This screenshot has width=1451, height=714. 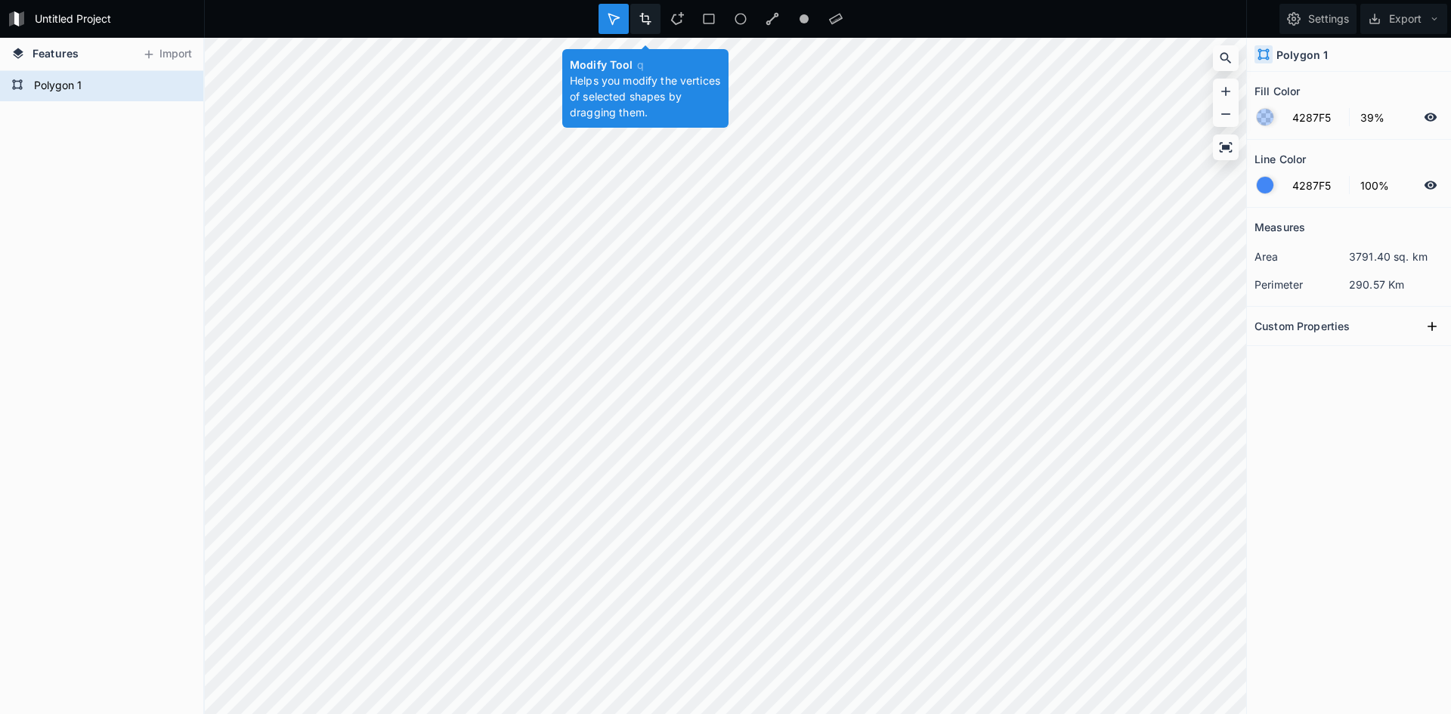 I want to click on dd: 290.57 Km, so click(x=1396, y=284).